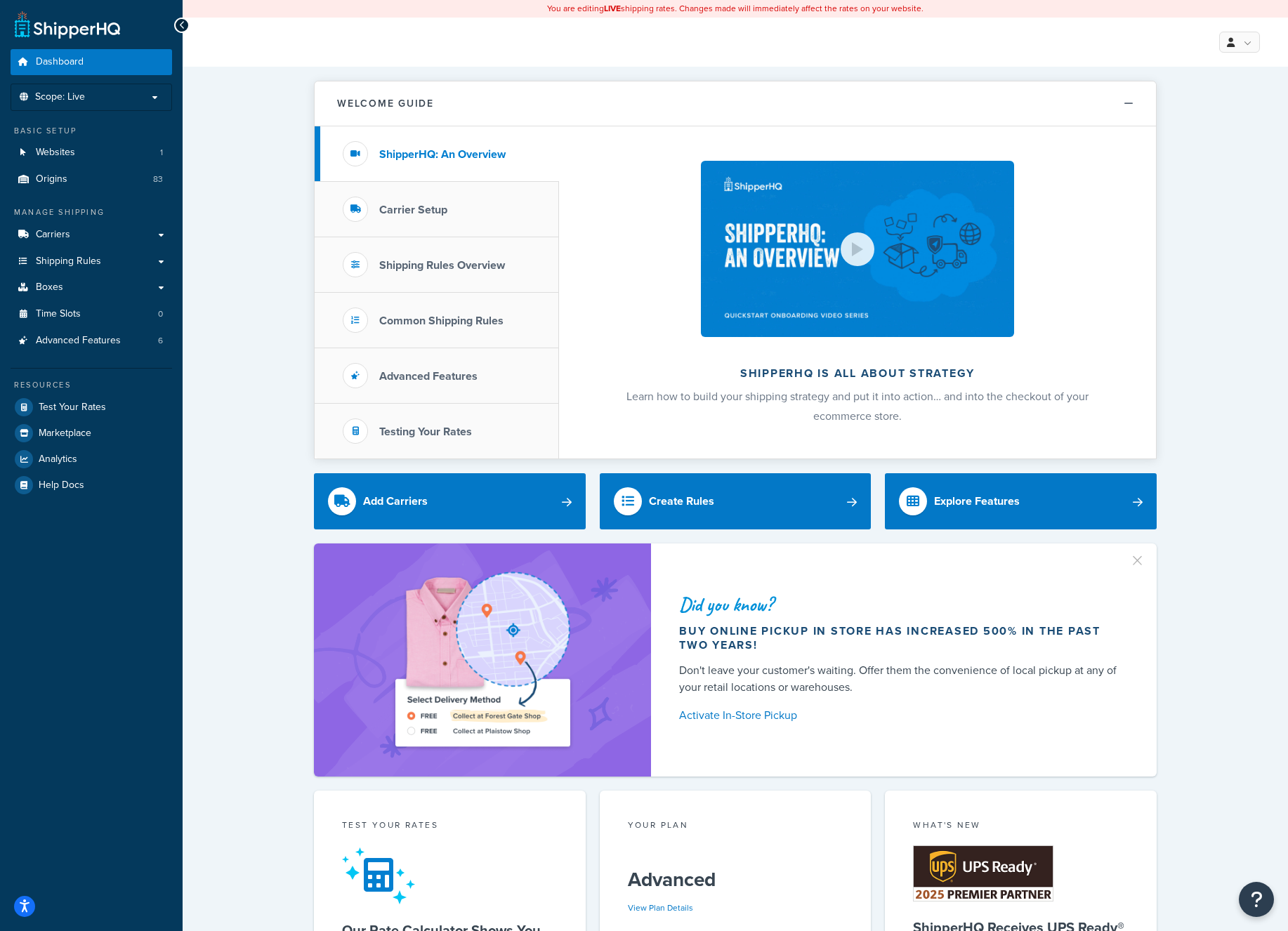 Image resolution: width=1288 pixels, height=931 pixels. What do you see at coordinates (441, 321) in the screenshot?
I see `h3: Common Shipping Rules` at bounding box center [441, 321].